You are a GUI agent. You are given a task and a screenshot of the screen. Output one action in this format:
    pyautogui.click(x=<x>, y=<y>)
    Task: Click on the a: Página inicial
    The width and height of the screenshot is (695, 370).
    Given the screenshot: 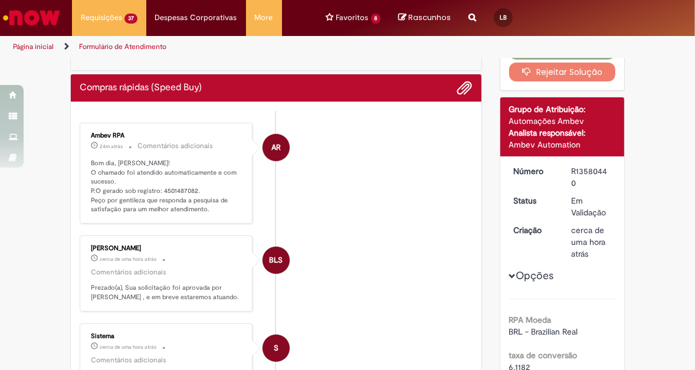 What is the action you would take?
    pyautogui.click(x=33, y=47)
    